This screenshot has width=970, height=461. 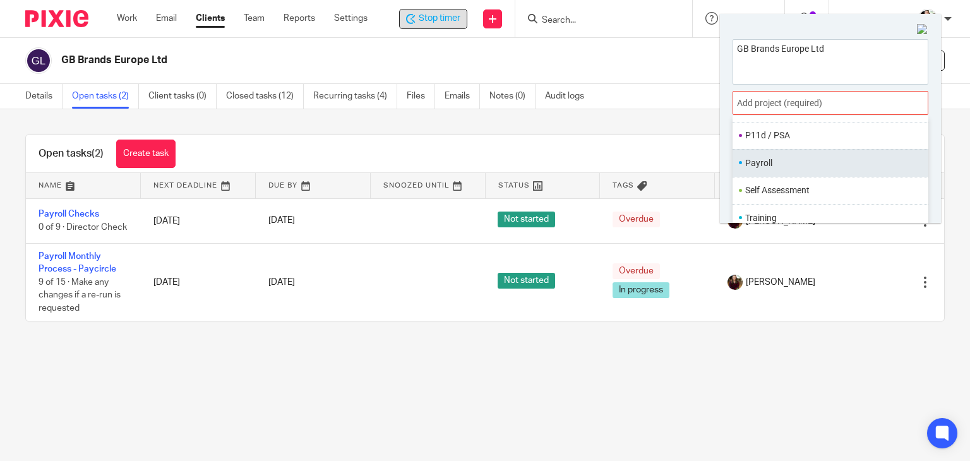 I want to click on a: Work, so click(x=127, y=18).